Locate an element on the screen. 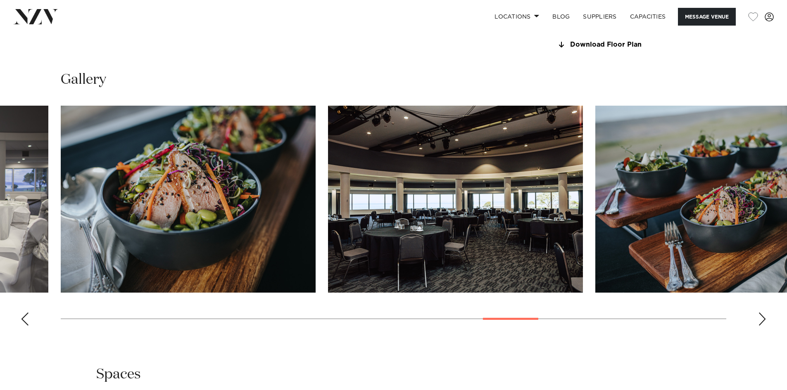 The width and height of the screenshot is (787, 390). button: Message Venue is located at coordinates (707, 17).